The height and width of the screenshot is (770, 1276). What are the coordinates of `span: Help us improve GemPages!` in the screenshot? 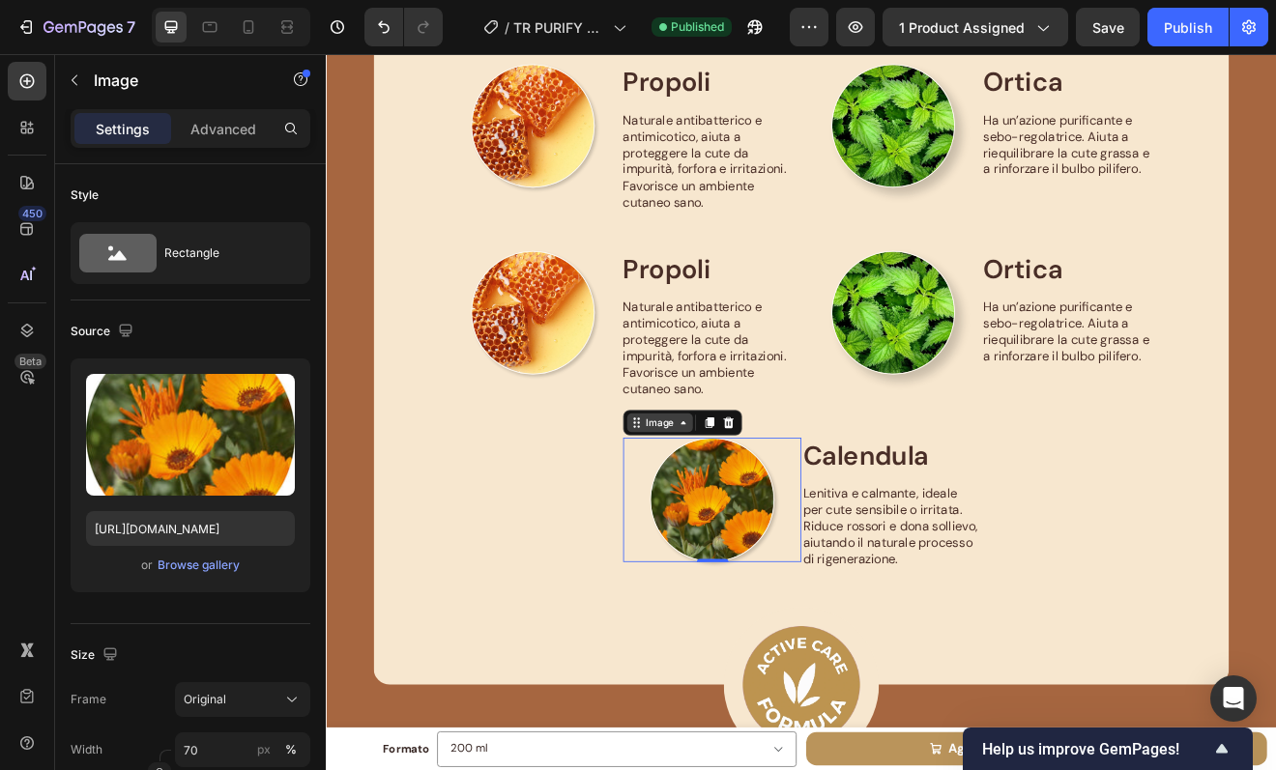 It's located at (1096, 749).